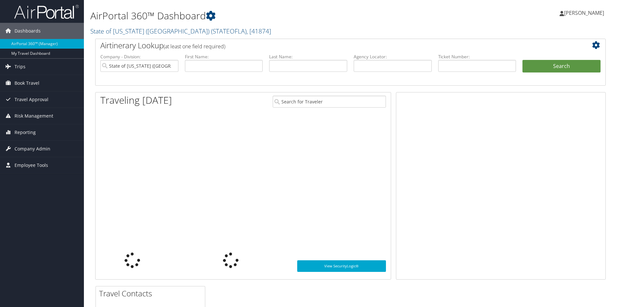  What do you see at coordinates (477, 57) in the screenshot?
I see `label: Ticket Number:` at bounding box center [477, 57].